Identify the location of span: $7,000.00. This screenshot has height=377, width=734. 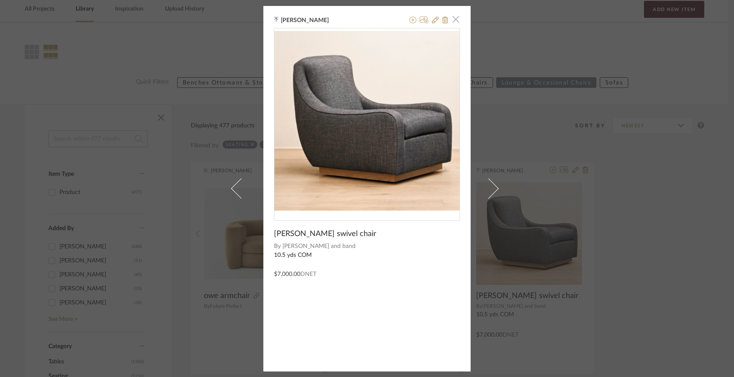
(287, 274).